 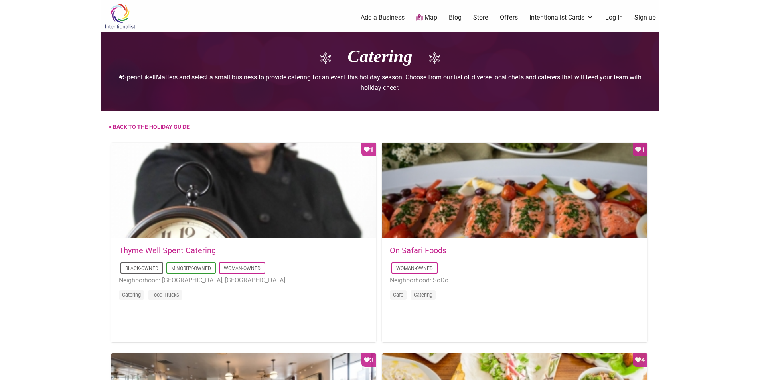 What do you see at coordinates (165, 295) in the screenshot?
I see `a: Food Trucks` at bounding box center [165, 295].